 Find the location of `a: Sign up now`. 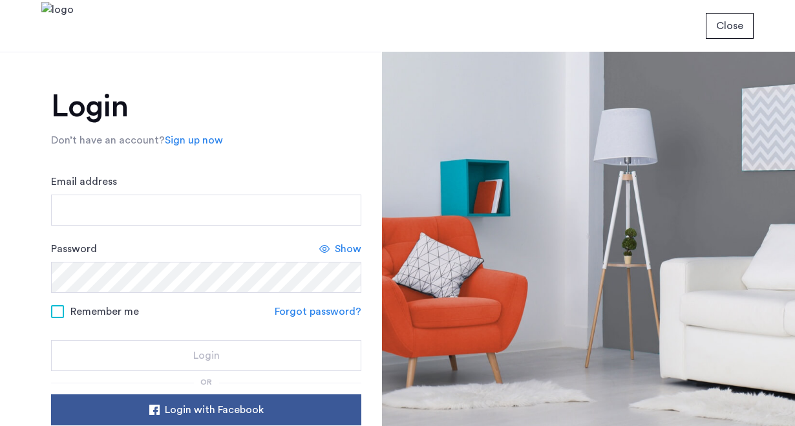

a: Sign up now is located at coordinates (194, 140).